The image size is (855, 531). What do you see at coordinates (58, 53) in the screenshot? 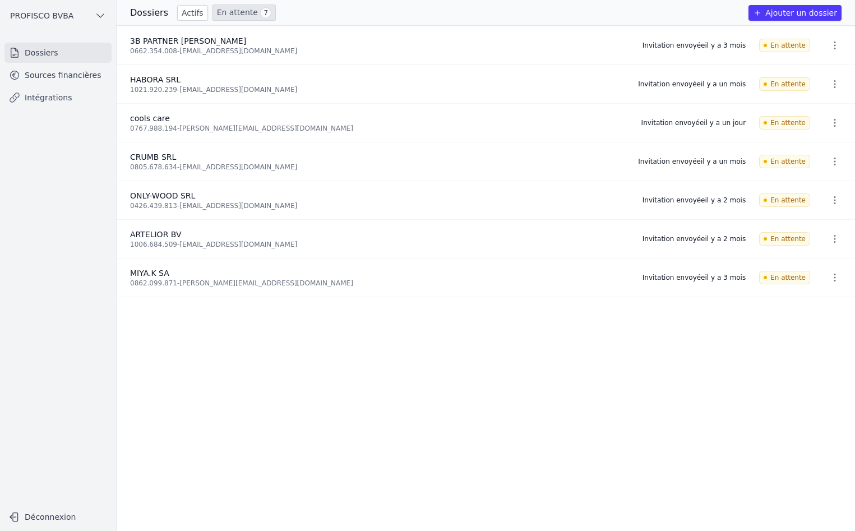
I see `a: Dossiers` at bounding box center [58, 53].